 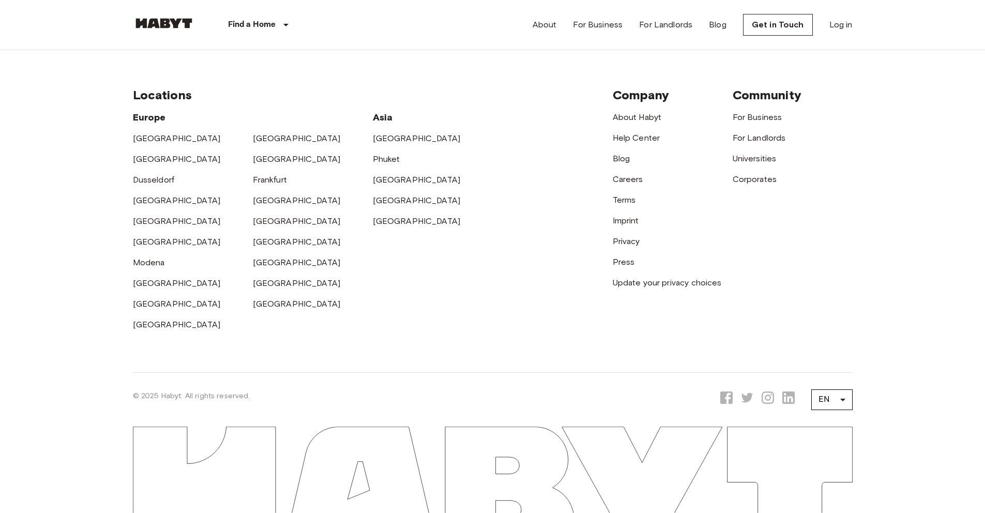 What do you see at coordinates (149, 117) in the screenshot?
I see `span: Europe` at bounding box center [149, 117].